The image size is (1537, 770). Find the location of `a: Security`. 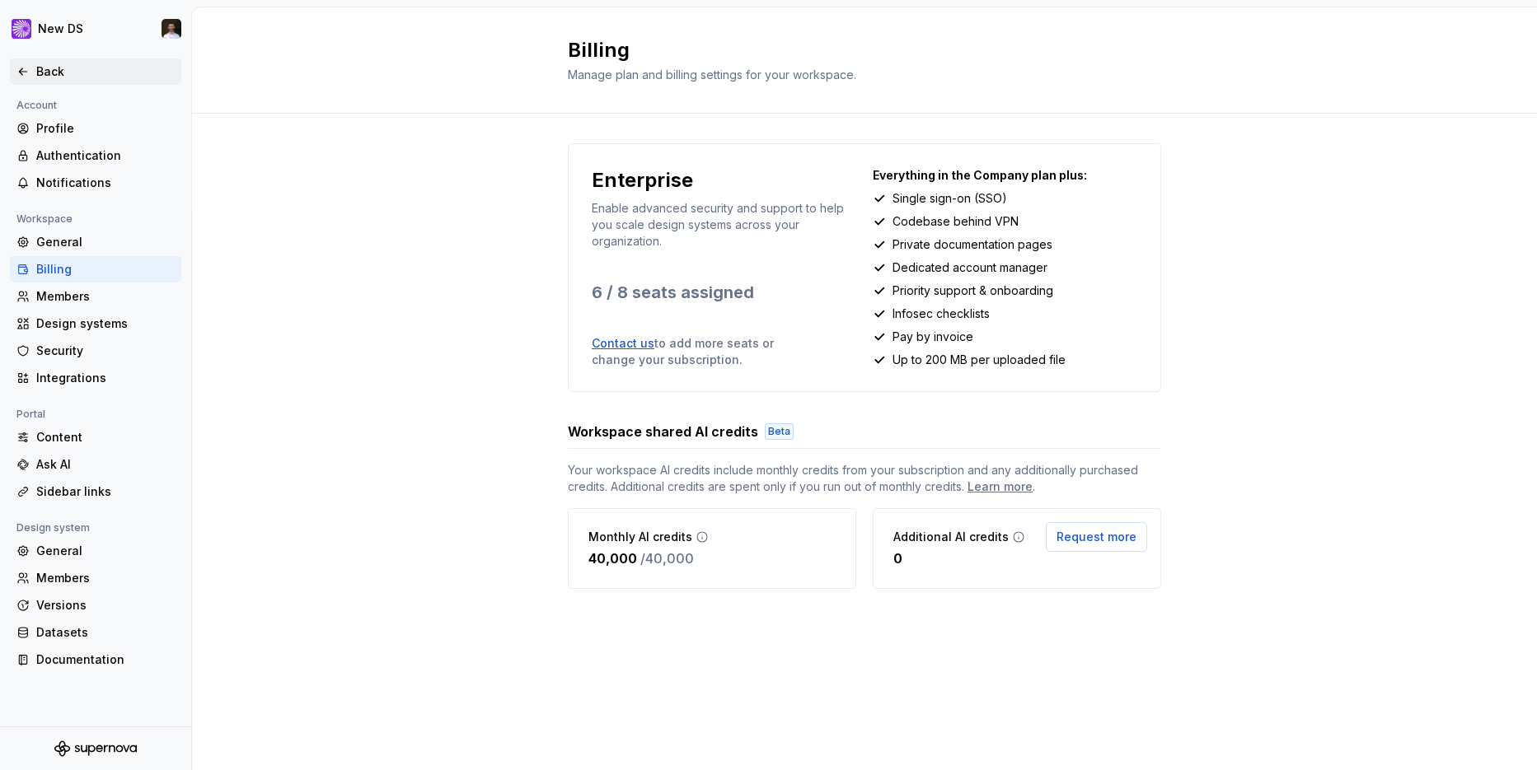

a: Security is located at coordinates (96, 351).